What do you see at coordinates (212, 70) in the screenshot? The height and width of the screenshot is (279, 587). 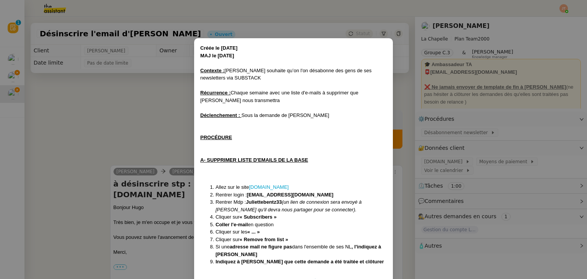 I see `u: Contexte :` at bounding box center [212, 70].